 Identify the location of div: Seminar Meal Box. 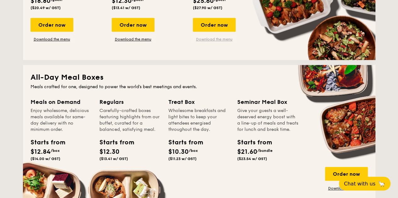
(268, 102).